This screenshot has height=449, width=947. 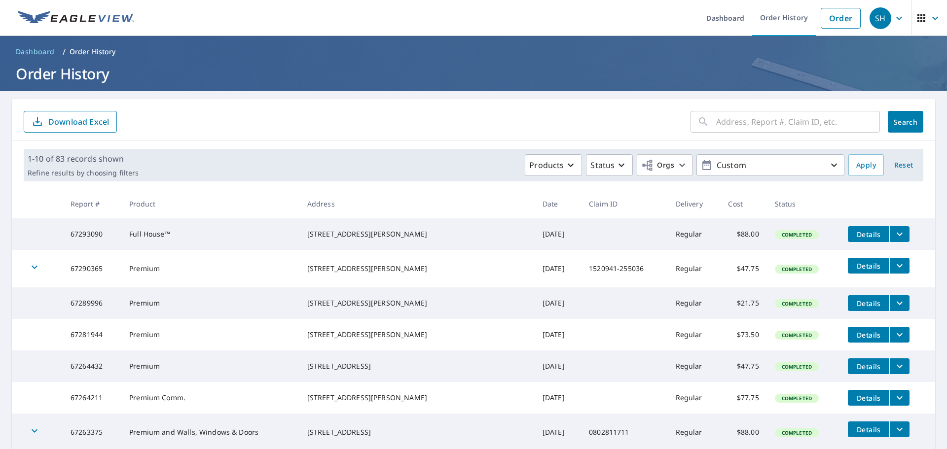 I want to click on th: Address, so click(x=417, y=204).